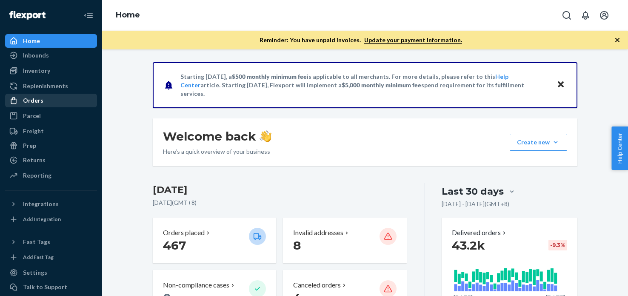 The image size is (628, 296). Describe the element at coordinates (88, 15) in the screenshot. I see `button: Close Navigation` at that location.